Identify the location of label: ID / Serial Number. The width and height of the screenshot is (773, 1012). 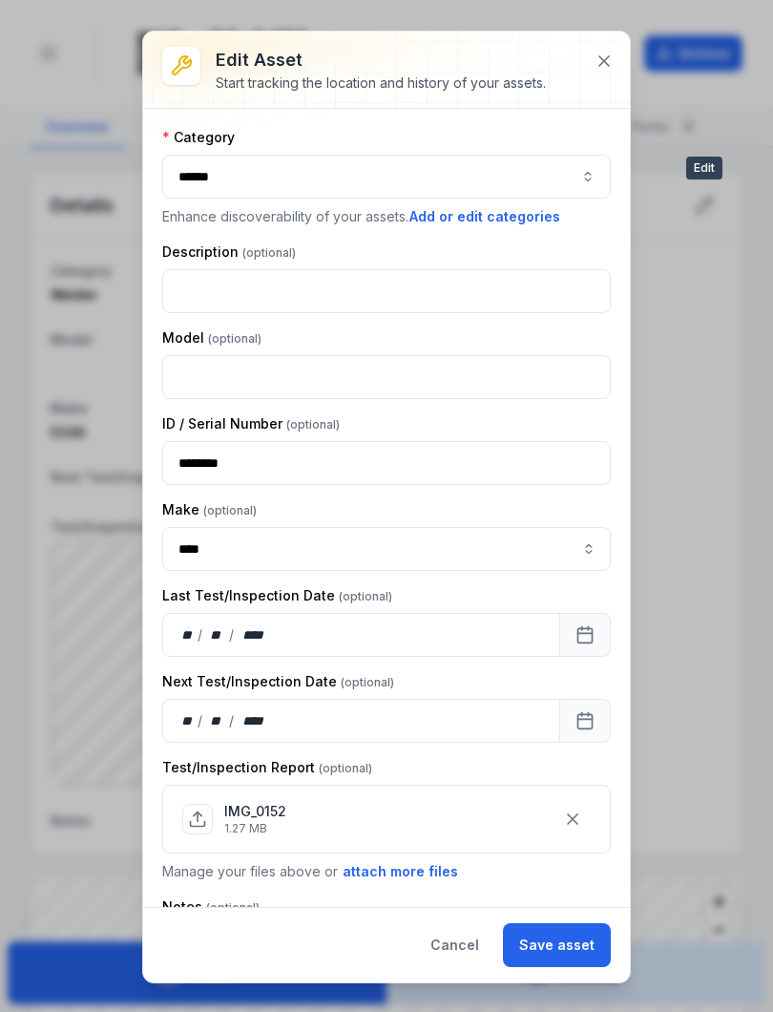
(251, 424).